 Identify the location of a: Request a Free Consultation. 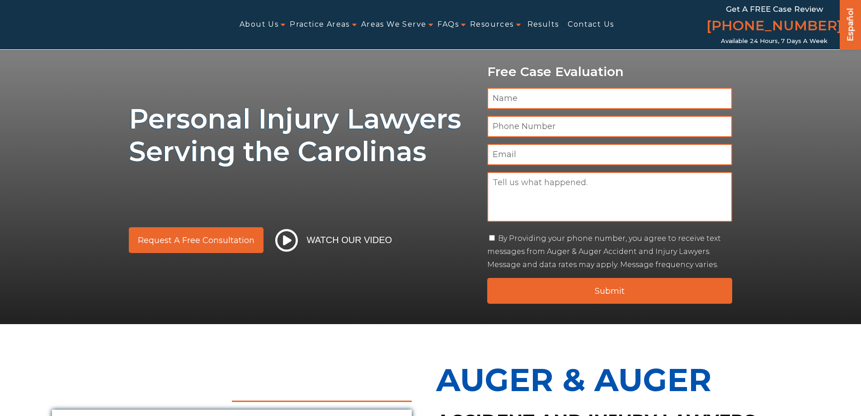
(196, 240).